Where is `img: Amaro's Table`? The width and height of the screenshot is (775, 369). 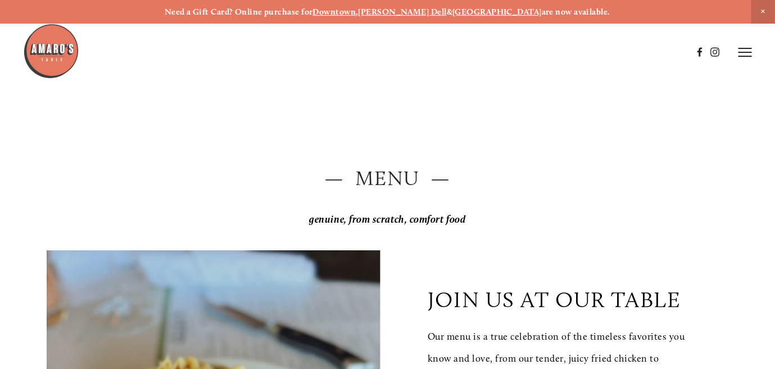 img: Amaro's Table is located at coordinates (51, 51).